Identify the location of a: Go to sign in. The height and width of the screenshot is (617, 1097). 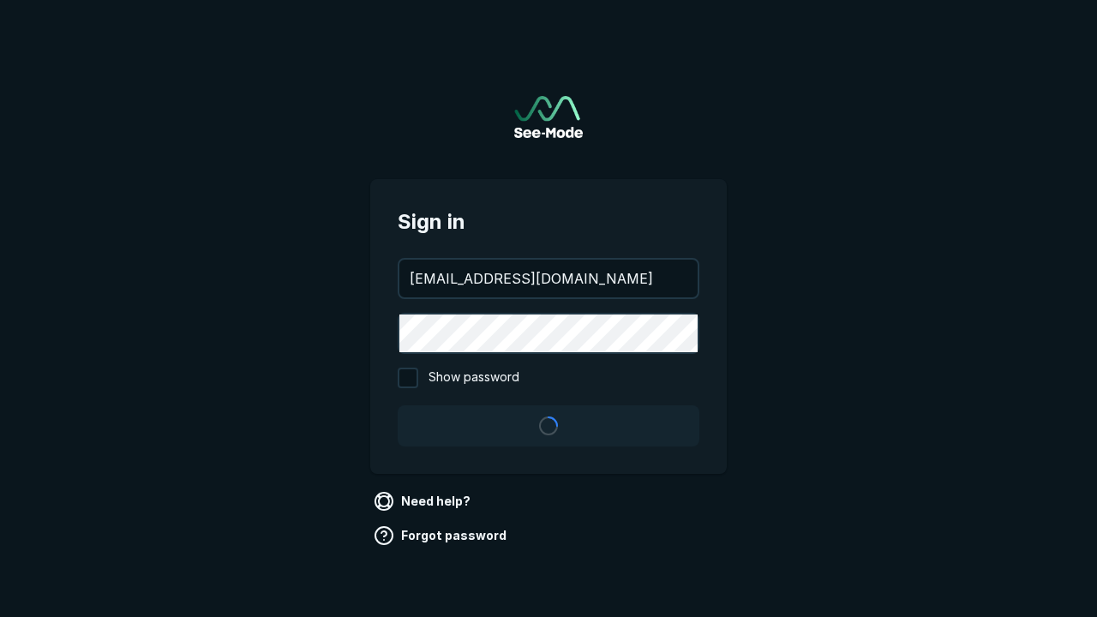
(549, 117).